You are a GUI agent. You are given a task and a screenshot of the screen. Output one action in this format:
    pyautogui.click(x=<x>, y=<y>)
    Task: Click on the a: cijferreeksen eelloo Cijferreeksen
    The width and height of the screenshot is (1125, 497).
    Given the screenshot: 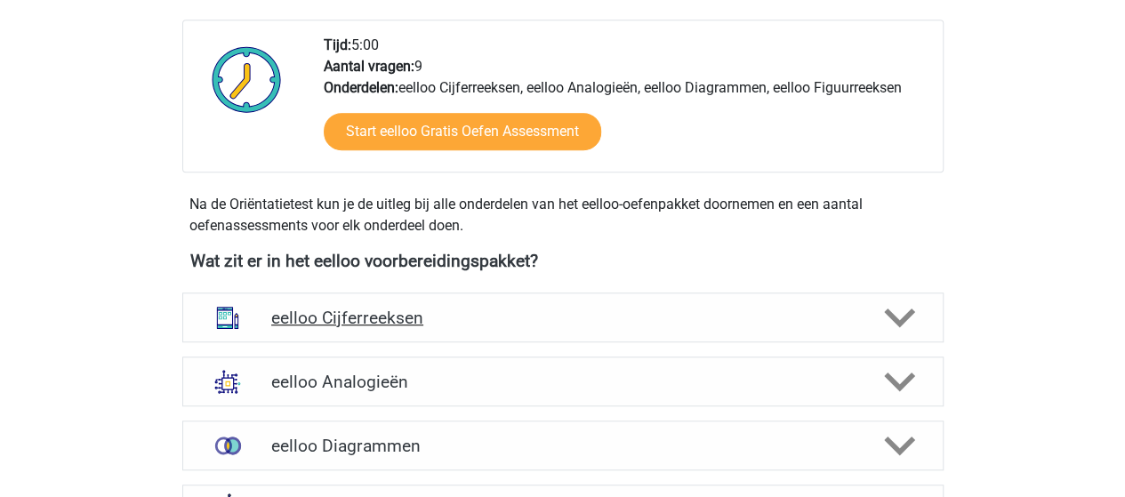 What is the action you would take?
    pyautogui.click(x=563, y=318)
    